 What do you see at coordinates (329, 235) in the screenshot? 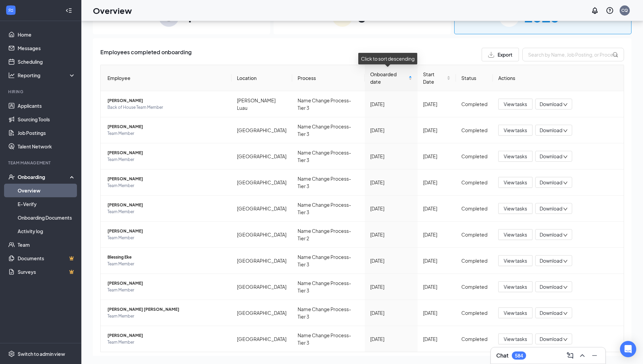
I see `td: Name Change Process- Tier 2` at bounding box center [329, 235].